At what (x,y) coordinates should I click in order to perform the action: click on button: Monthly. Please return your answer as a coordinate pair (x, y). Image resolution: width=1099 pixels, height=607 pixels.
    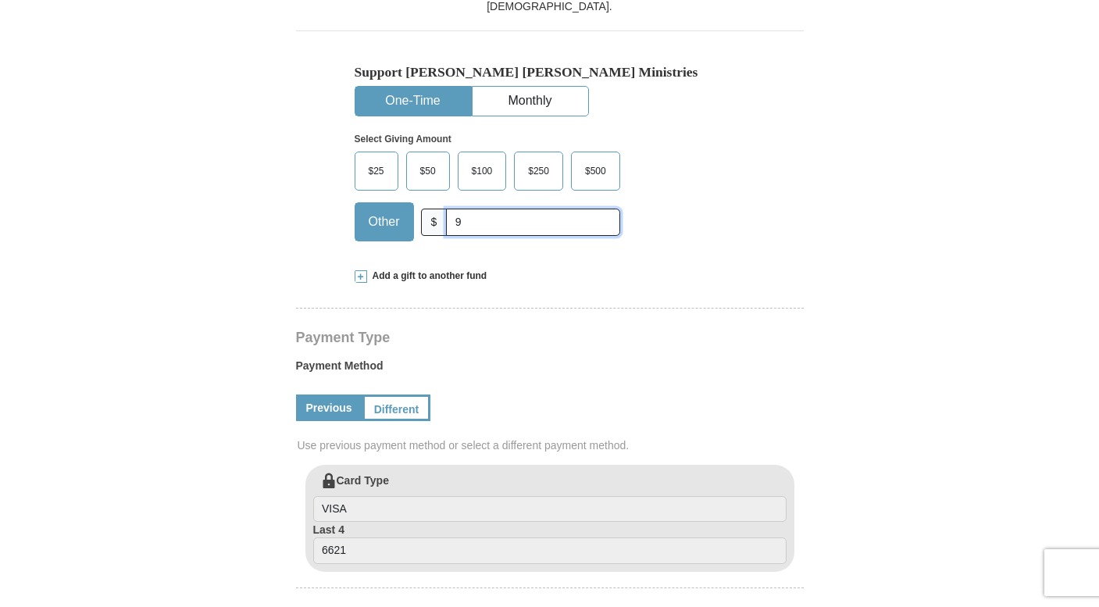
    Looking at the image, I should click on (530, 101).